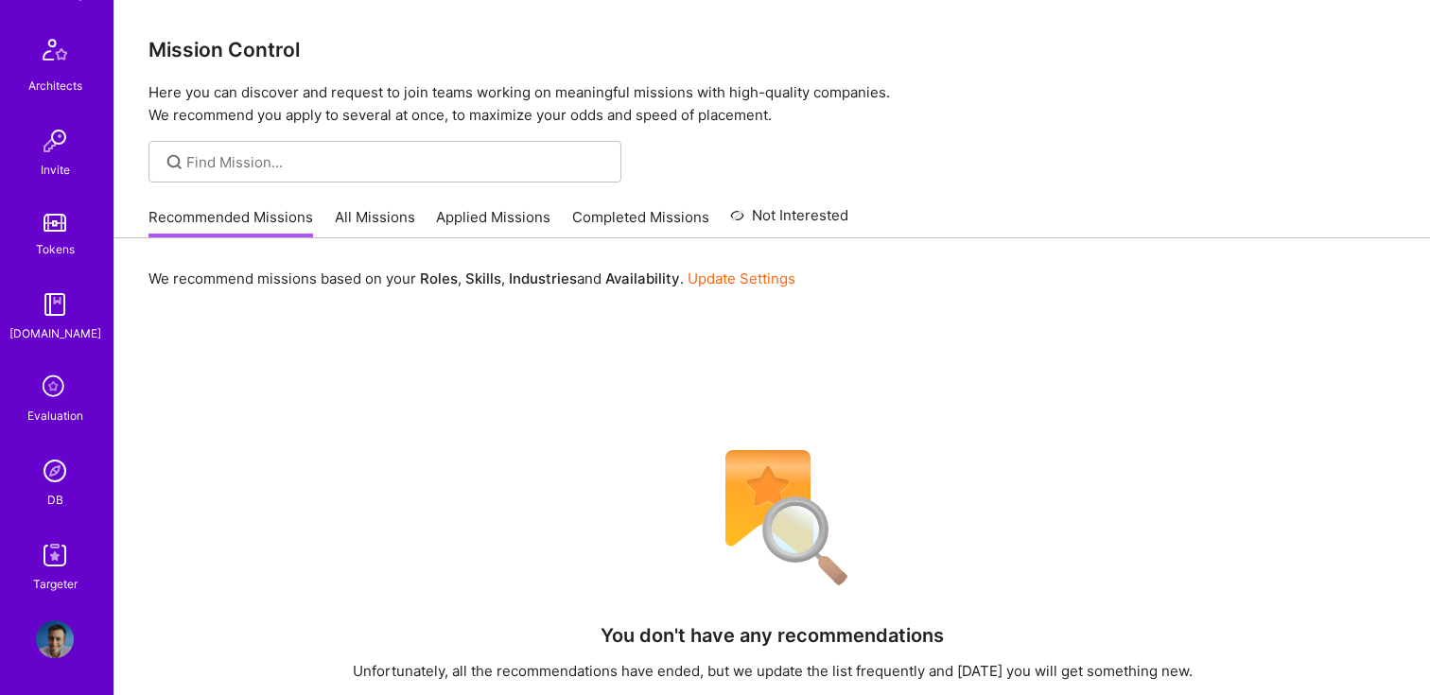  Describe the element at coordinates (55, 640) in the screenshot. I see `a: User Avatar` at that location.